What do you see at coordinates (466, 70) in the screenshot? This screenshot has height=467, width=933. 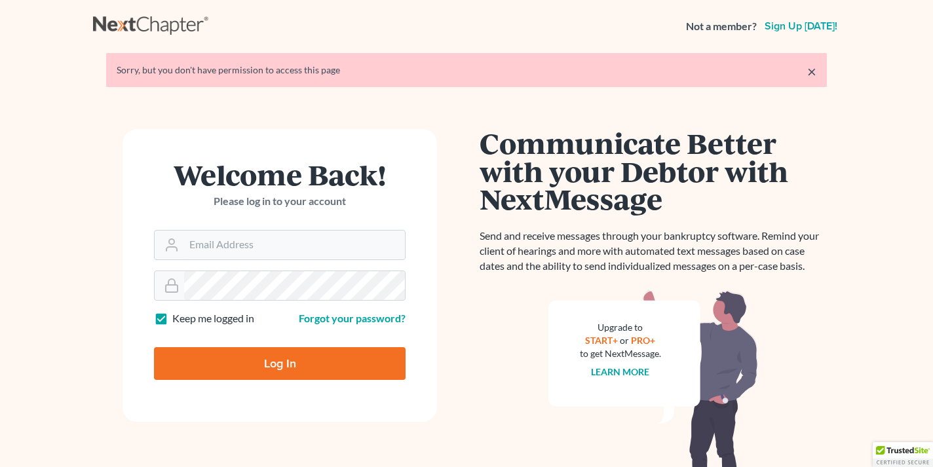 I see `div: Sorry, but you don't have permission to access this page` at bounding box center [466, 70].